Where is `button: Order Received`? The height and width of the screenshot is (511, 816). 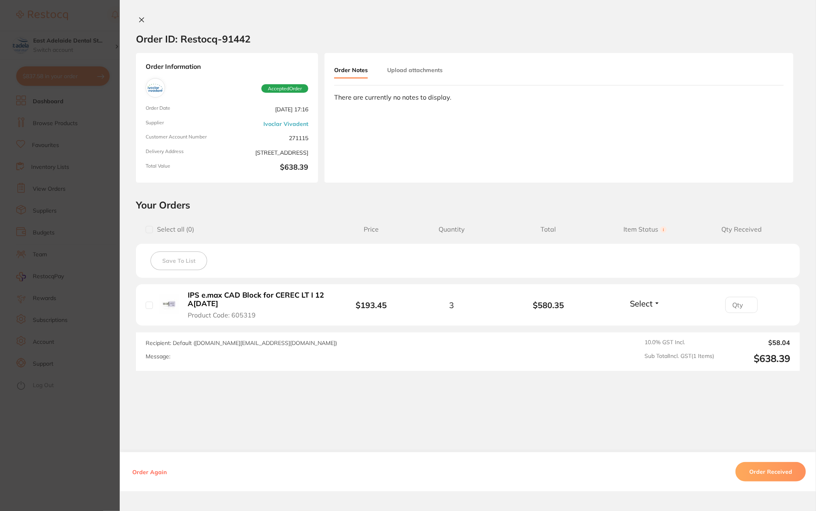 button: Order Received is located at coordinates (771, 471).